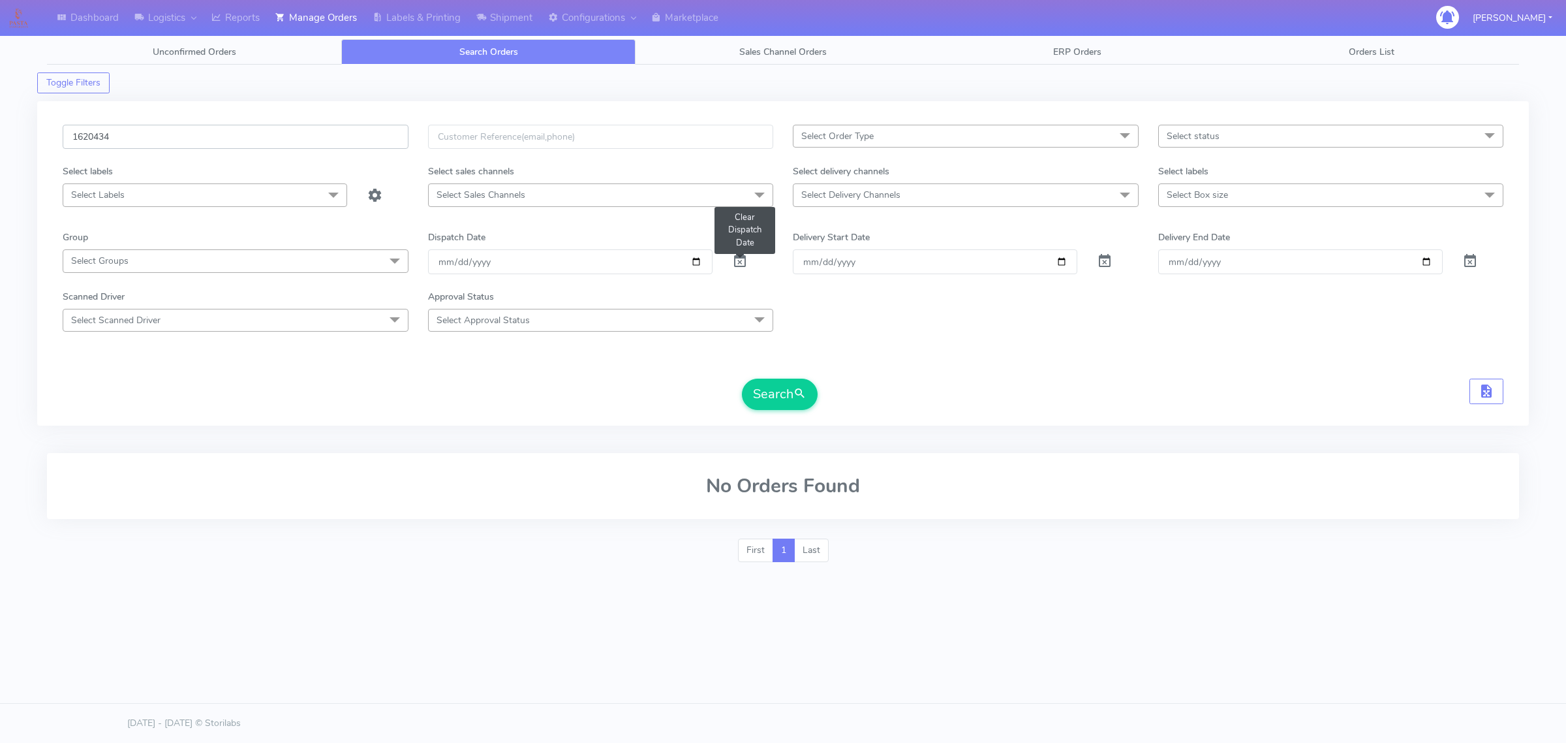 Image resolution: width=1566 pixels, height=743 pixels. Describe the element at coordinates (601, 136) in the screenshot. I see `input: Customer Reference(email,phone)` at that location.